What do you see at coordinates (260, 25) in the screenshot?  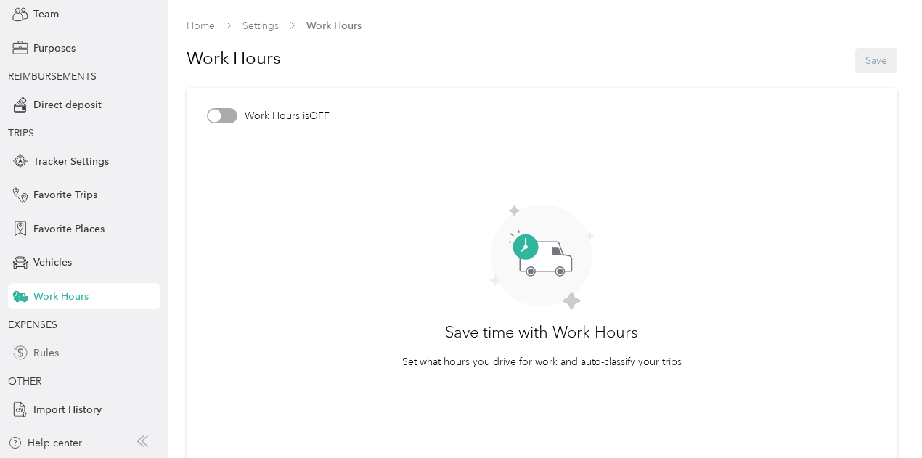 I see `span: Settings` at bounding box center [260, 25].